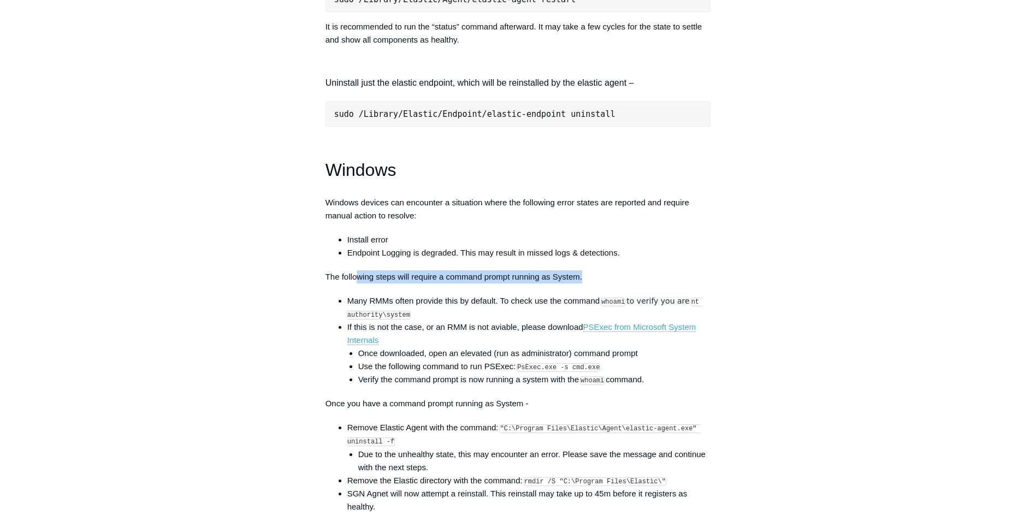 The height and width of the screenshot is (521, 1036). I want to click on li: Endpoint Logging is degraded. This may result in missed logs & detections., so click(529, 253).